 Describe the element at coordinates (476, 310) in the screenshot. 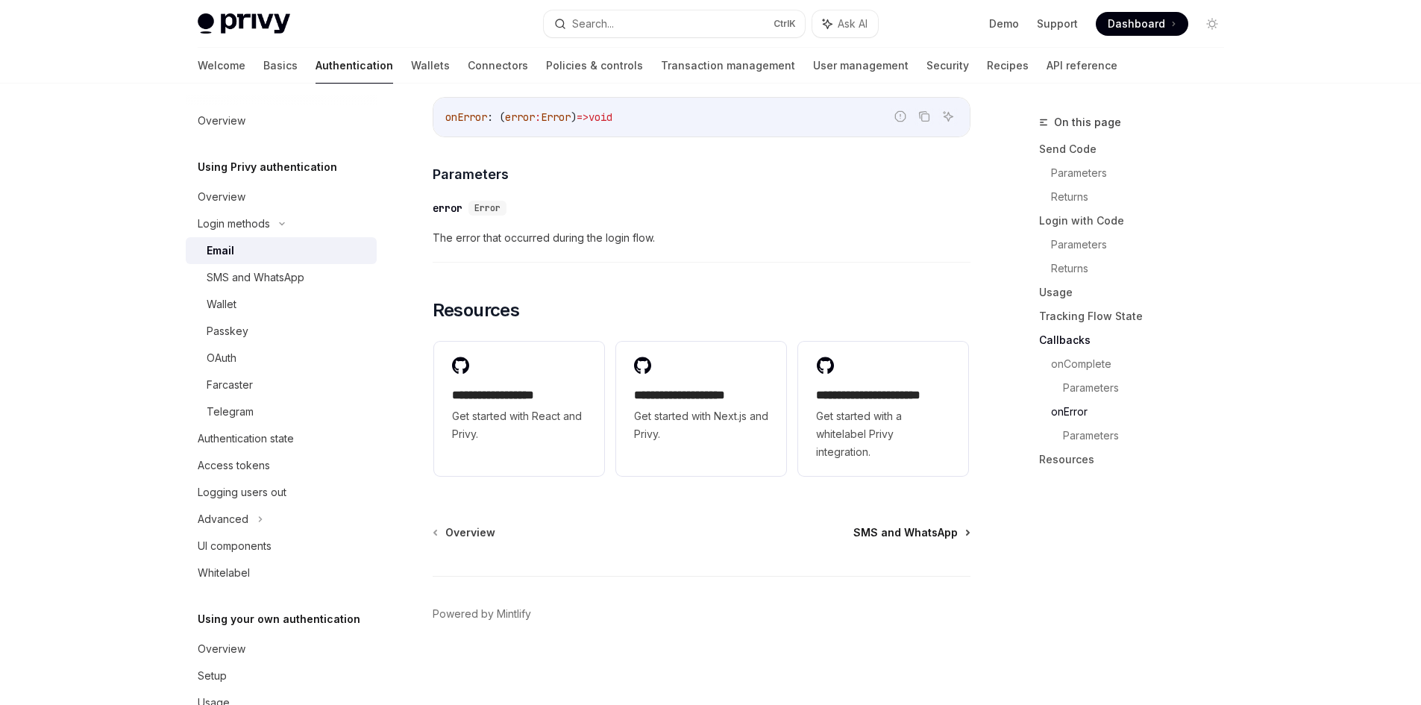

I see `span: Resources` at that location.